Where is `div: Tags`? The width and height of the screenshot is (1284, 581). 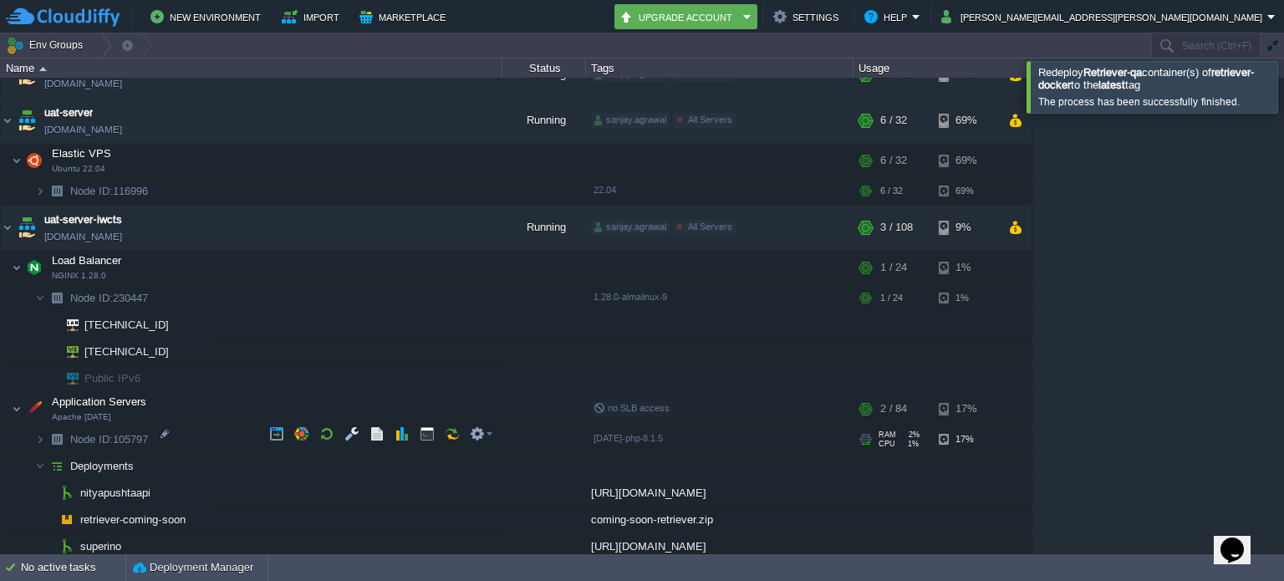 div: Tags is located at coordinates (720, 68).